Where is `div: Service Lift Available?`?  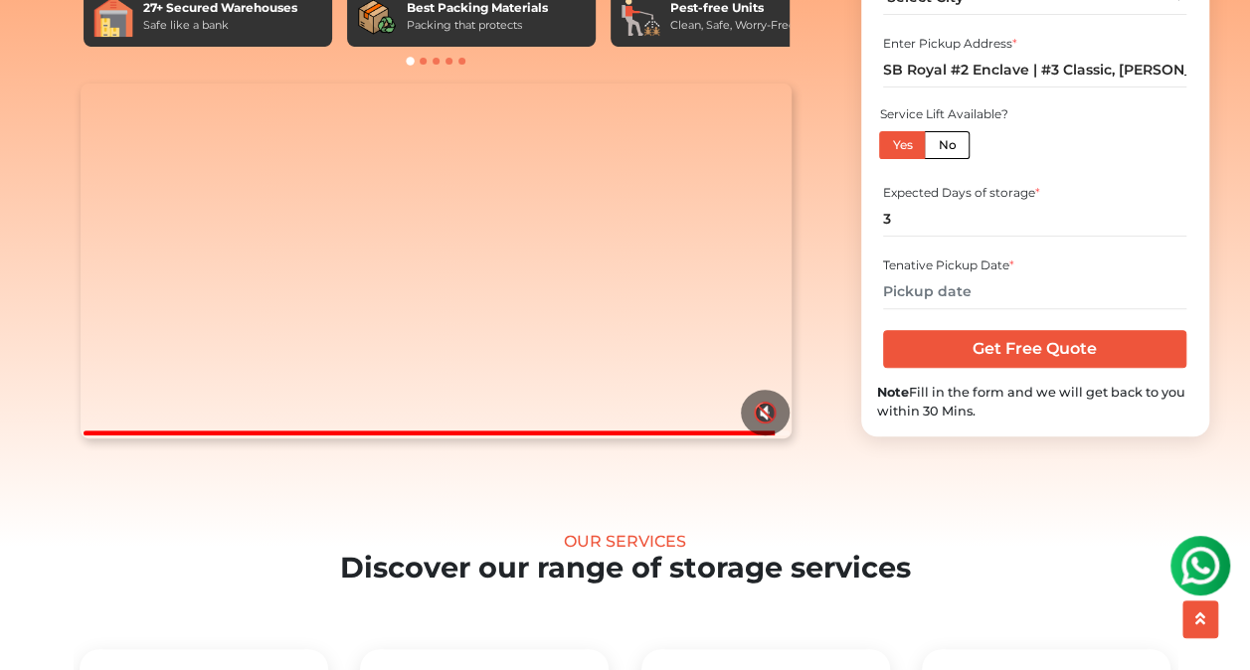 div: Service Lift Available? is located at coordinates (948, 114).